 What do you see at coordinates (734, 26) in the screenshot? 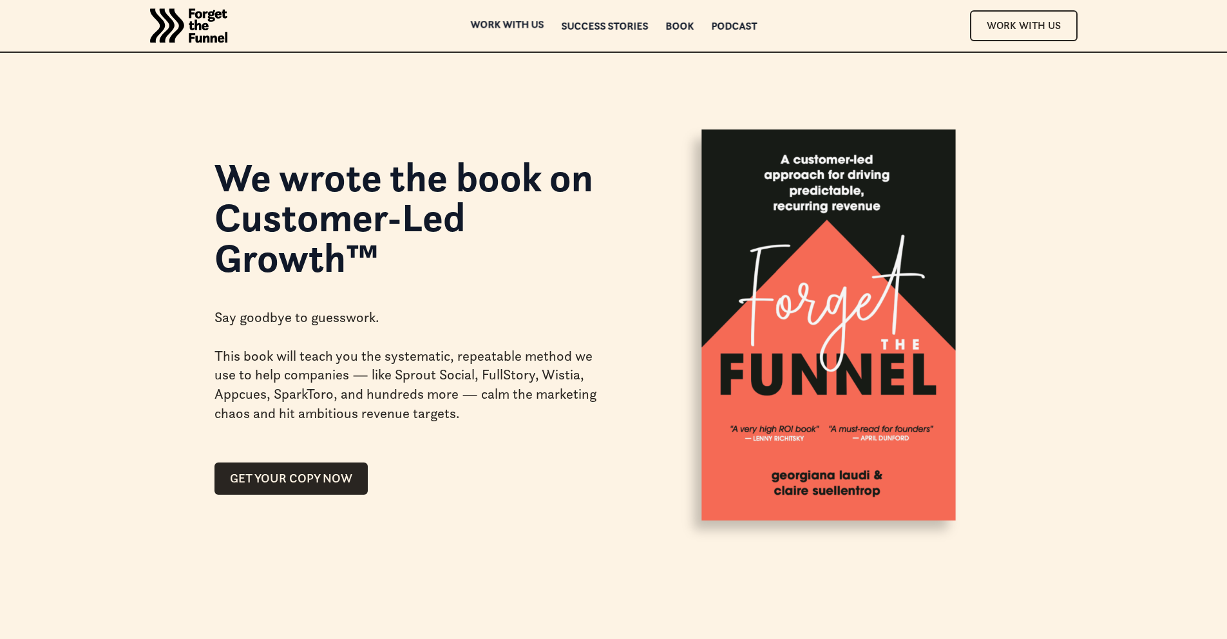
I see `a: Podcast` at bounding box center [734, 26].